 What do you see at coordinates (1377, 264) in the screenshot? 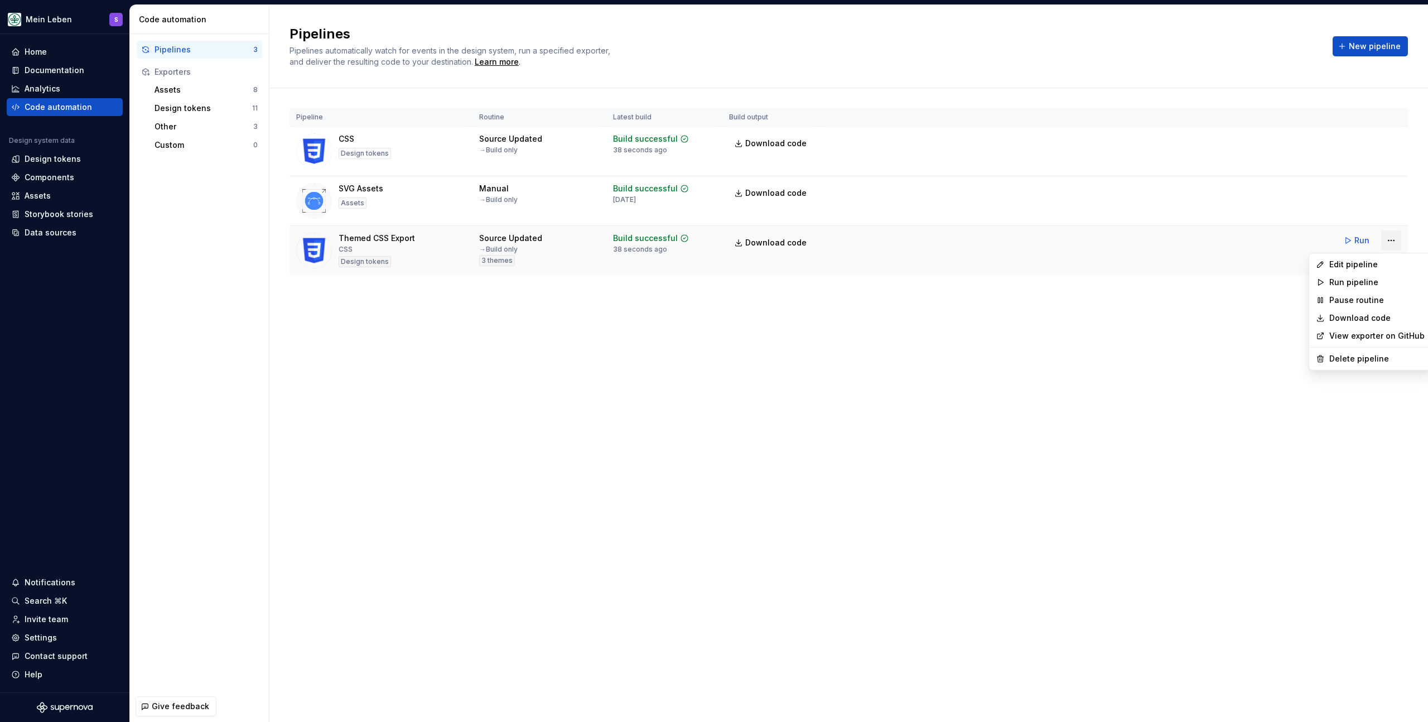
I see `div: Edit pipeline` at bounding box center [1377, 264].